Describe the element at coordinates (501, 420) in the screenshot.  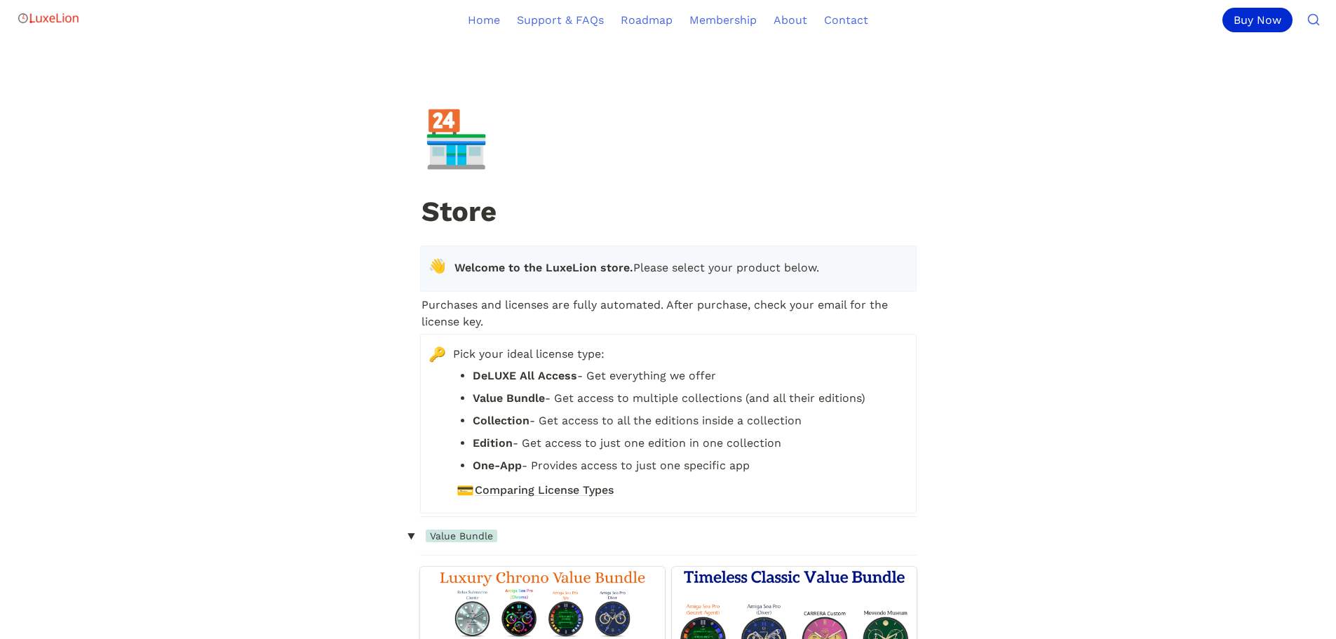
I see `strong: Collection` at that location.